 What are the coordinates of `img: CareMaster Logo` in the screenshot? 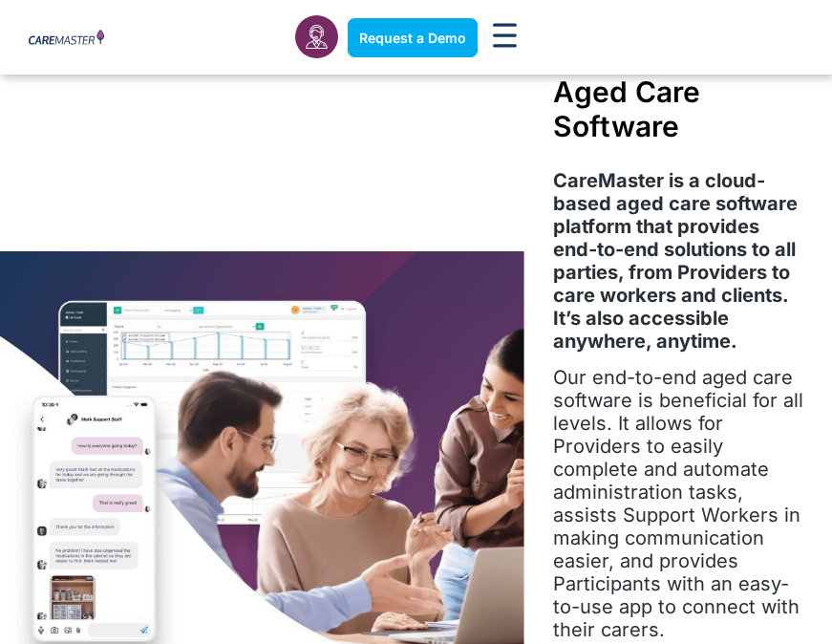 It's located at (66, 38).